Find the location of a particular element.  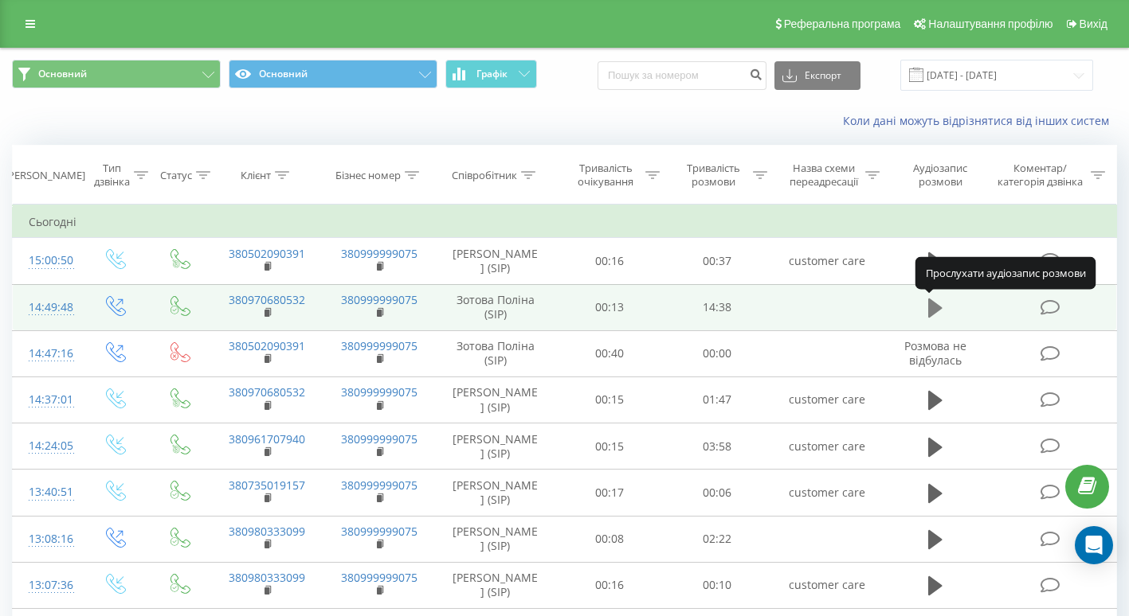

div: Тривалість розмови is located at coordinates (713, 175).